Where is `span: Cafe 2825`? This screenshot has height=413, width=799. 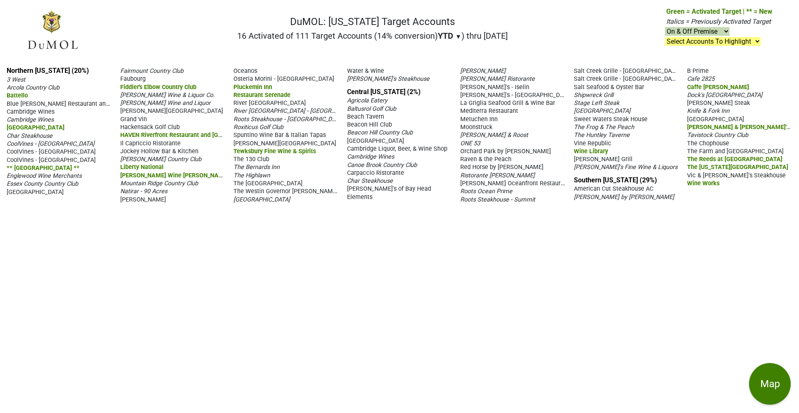
span: Cafe 2825 is located at coordinates (701, 79).